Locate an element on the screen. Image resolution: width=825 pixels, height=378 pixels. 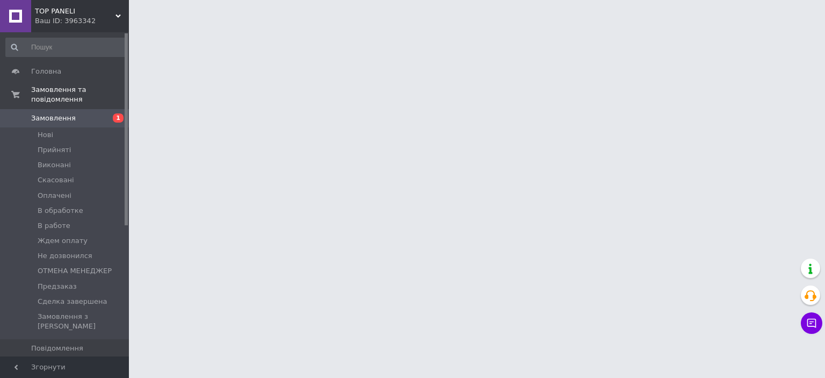
span: 1 is located at coordinates (118, 118).